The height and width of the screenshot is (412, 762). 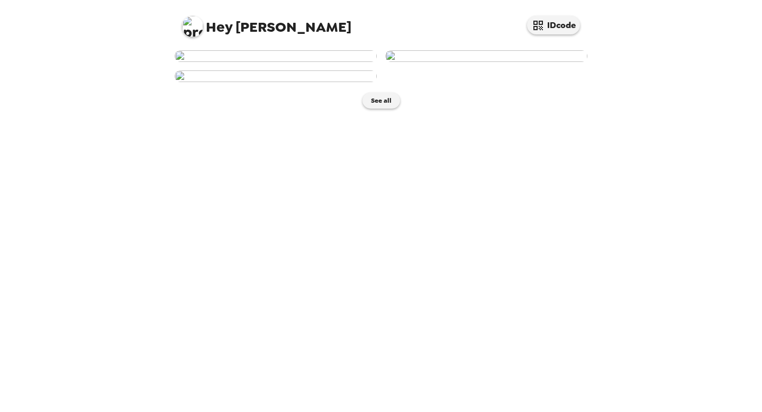 What do you see at coordinates (193, 26) in the screenshot?
I see `img: profile pic` at bounding box center [193, 26].